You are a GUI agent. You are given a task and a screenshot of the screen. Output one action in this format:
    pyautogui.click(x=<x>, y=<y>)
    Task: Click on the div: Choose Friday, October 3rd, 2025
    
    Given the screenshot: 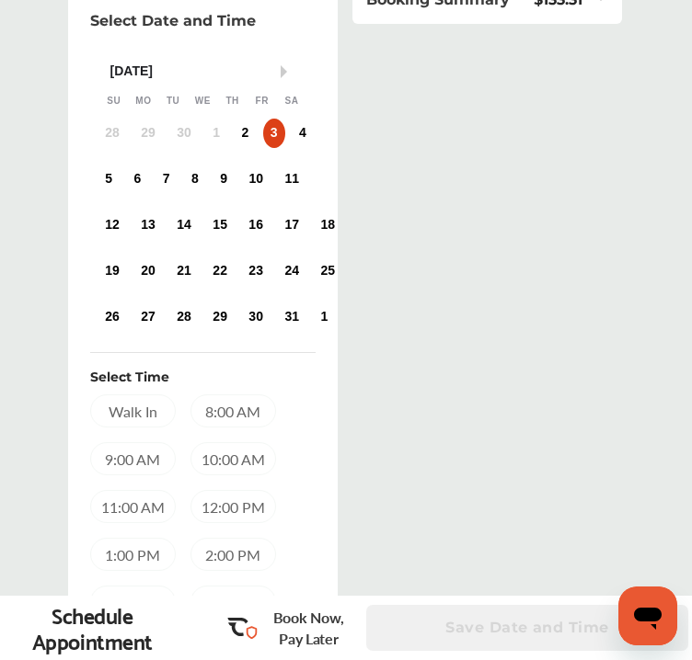 What is the action you would take?
    pyautogui.click(x=274, y=133)
    